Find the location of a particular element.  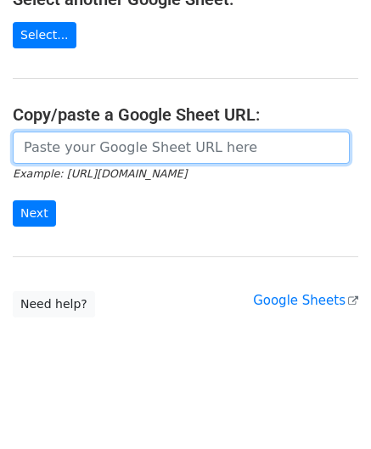

input: Next is located at coordinates (34, 213).